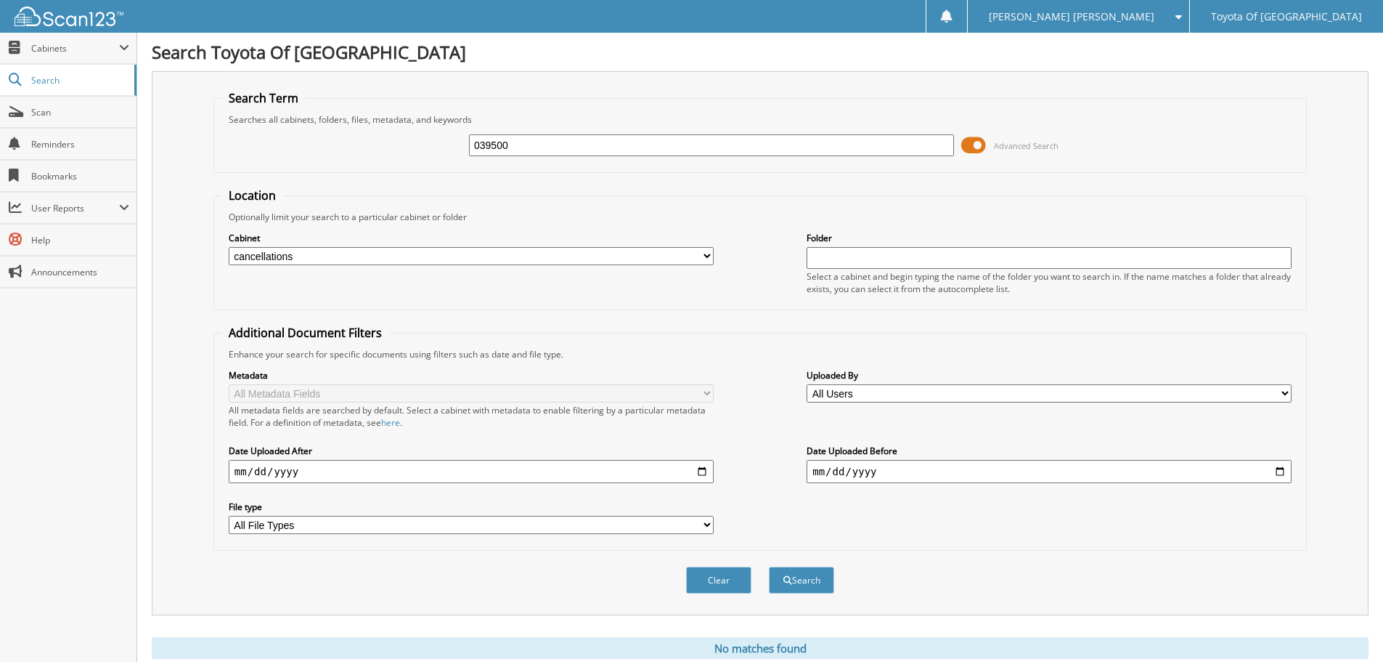 The width and height of the screenshot is (1383, 662). Describe the element at coordinates (80, 272) in the screenshot. I see `span: Announcements` at that location.